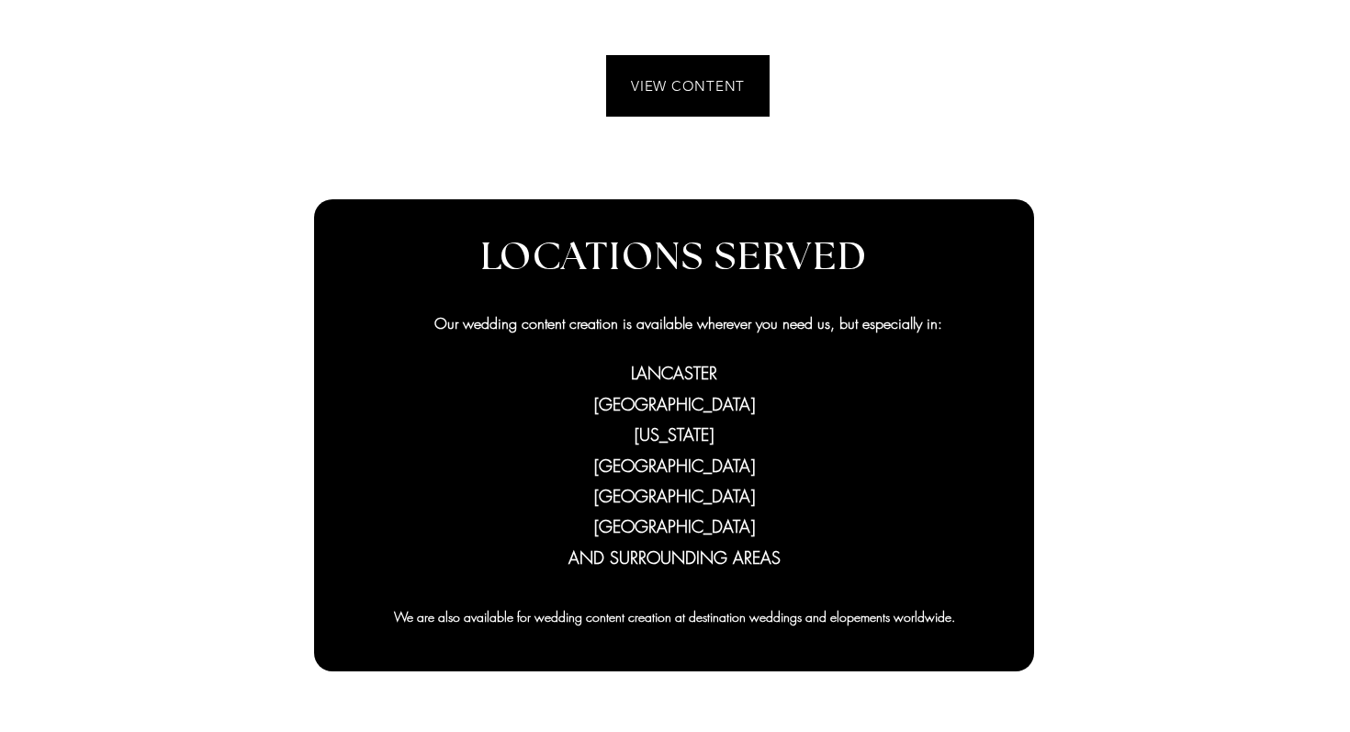  I want to click on span: LANCASTER, so click(674, 373).